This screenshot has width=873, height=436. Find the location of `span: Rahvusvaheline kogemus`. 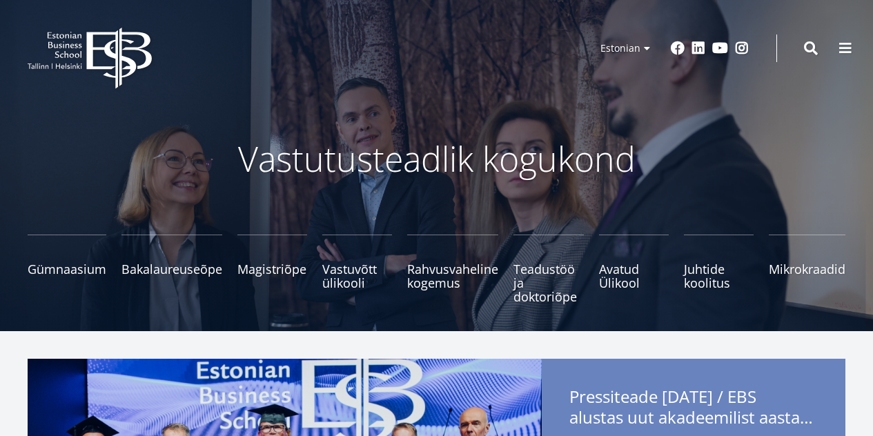

span: Rahvusvaheline kogemus is located at coordinates (453, 276).